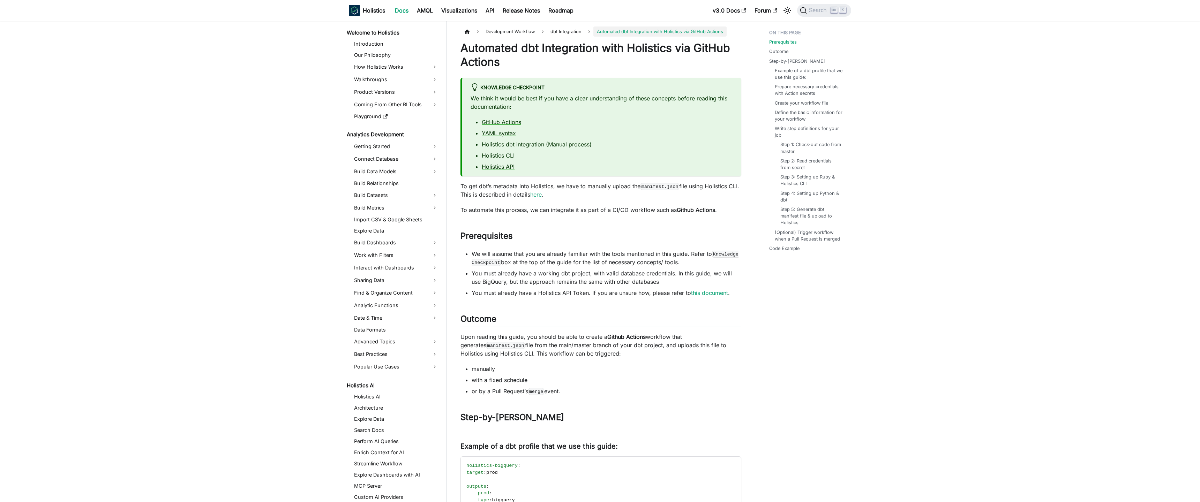 The width and height of the screenshot is (1200, 502). I want to click on a: How Holistics Works, so click(396, 67).